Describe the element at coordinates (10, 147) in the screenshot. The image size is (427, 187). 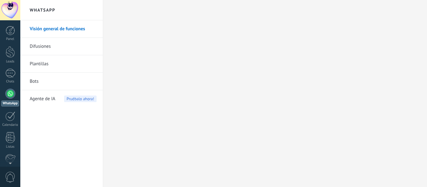
I see `div: Listas` at that location.